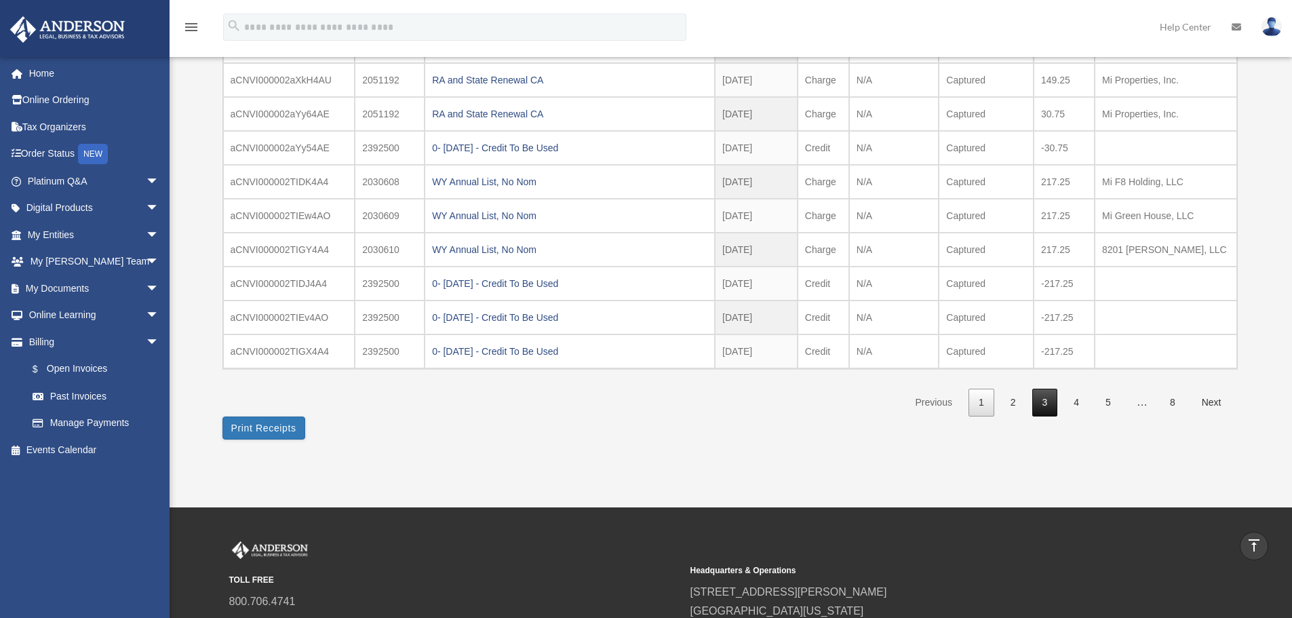  What do you see at coordinates (94, 208) in the screenshot?
I see `a: Digital Productsarrow_drop_down` at bounding box center [94, 208].